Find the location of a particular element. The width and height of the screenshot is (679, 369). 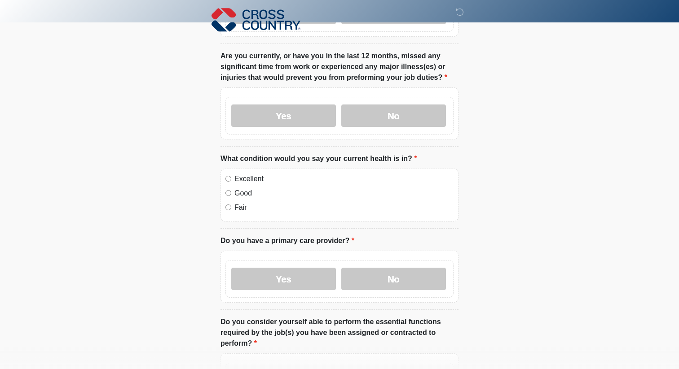

img: Cross Country Logo is located at coordinates (256, 20).